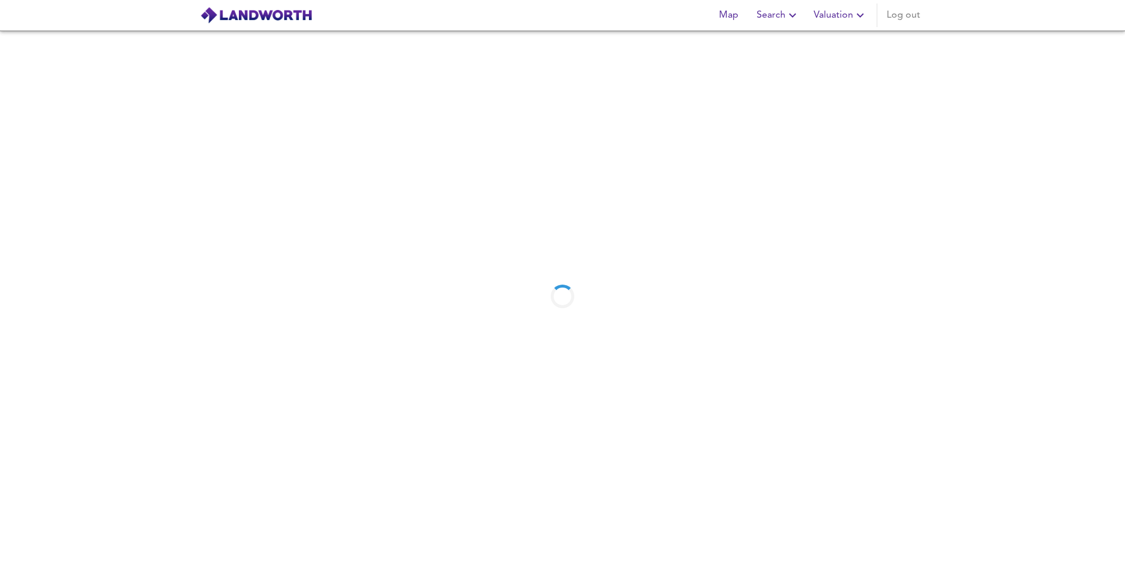 This screenshot has height=561, width=1125. What do you see at coordinates (256, 15) in the screenshot?
I see `img: logo` at bounding box center [256, 15].